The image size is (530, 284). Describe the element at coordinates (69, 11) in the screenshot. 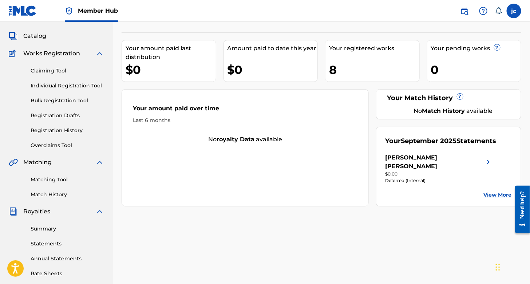

I see `img: Top Rightsholder` at that location.